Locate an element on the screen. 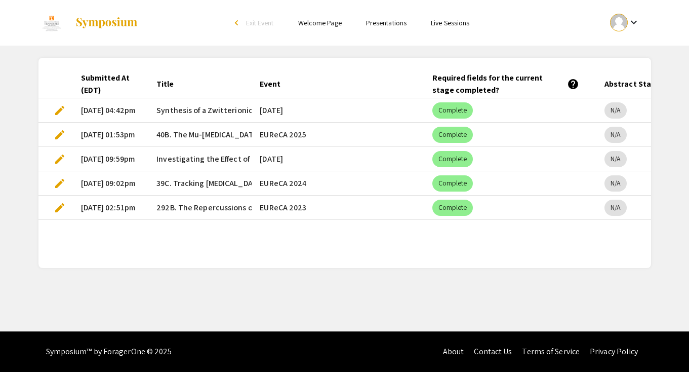 The height and width of the screenshot is (372, 689). span: Synthesis of a Zwitterionic Poly(sulfobetaine methacrylate) Polymer with an Ether-Containing N-Su... is located at coordinates (352, 110).